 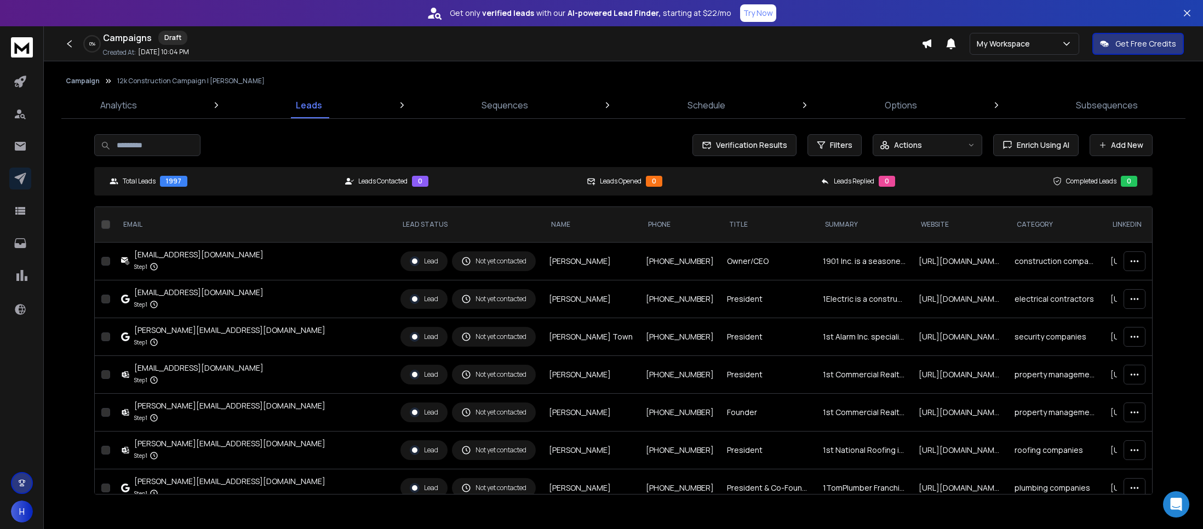 I want to click on button: Add New, so click(x=1121, y=145).